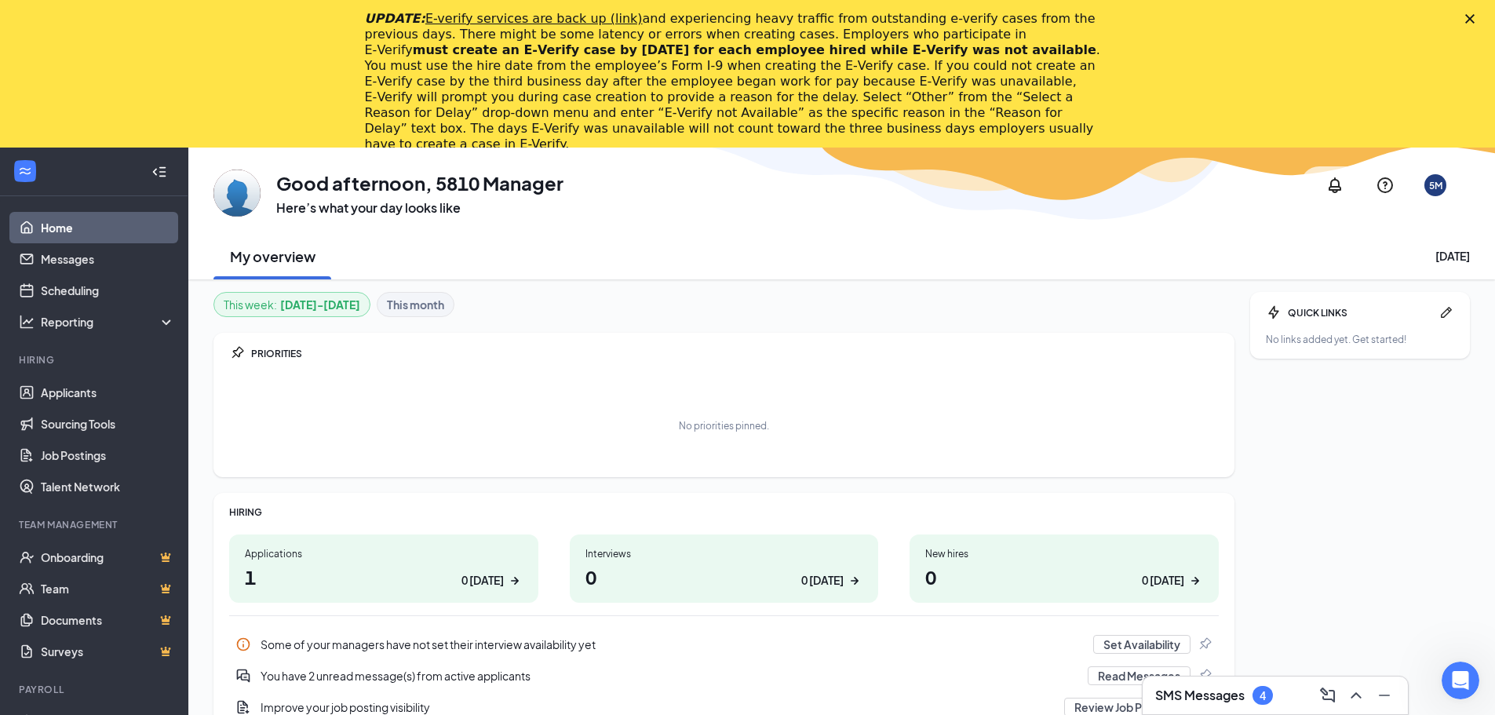 The width and height of the screenshot is (1495, 715). I want to click on div: HIRING, so click(724, 512).